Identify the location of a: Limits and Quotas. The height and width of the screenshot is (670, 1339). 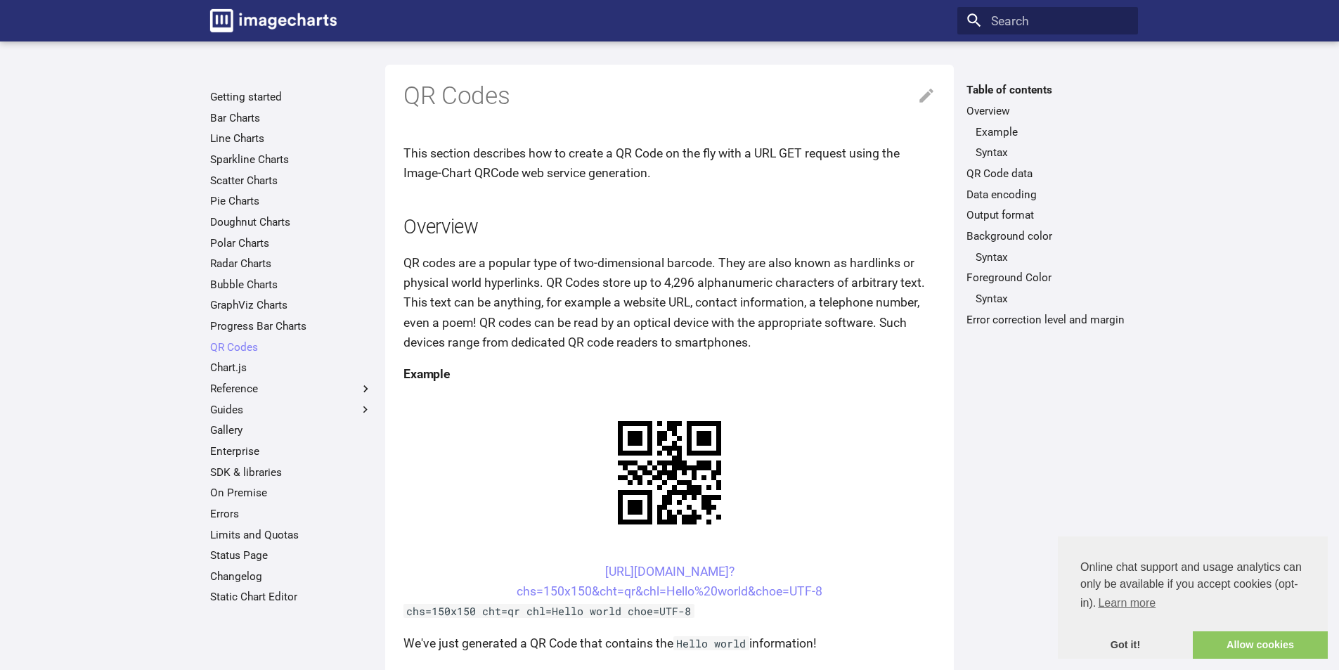
(291, 535).